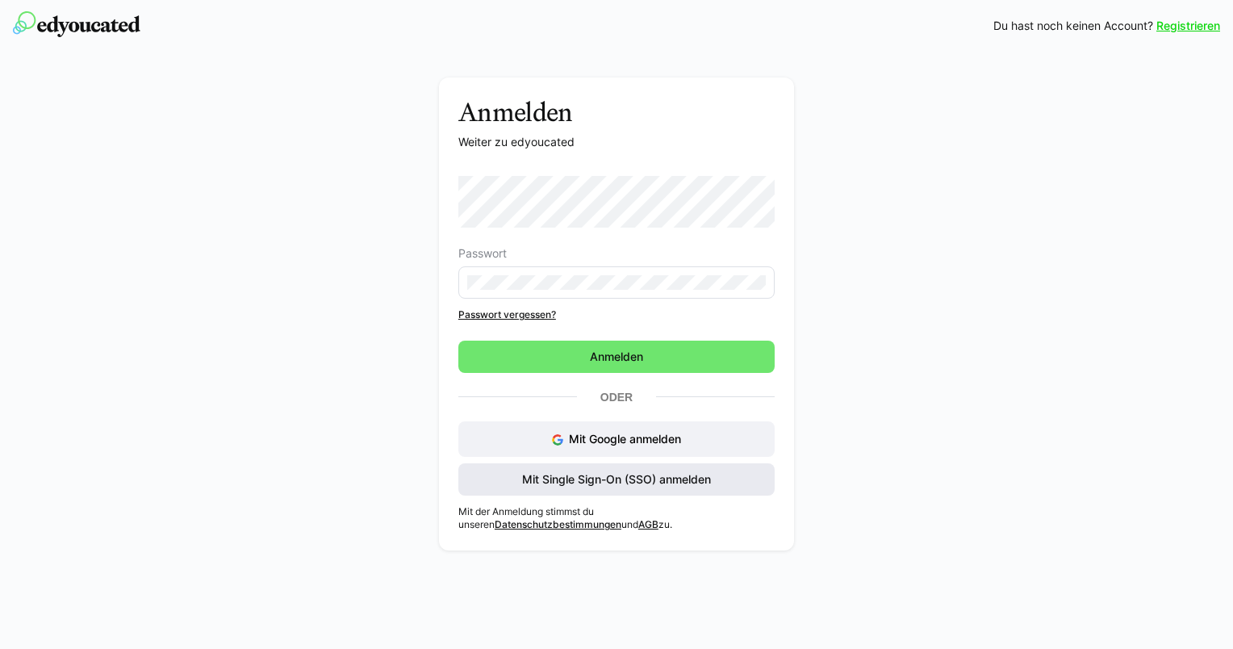 Image resolution: width=1233 pixels, height=649 pixels. Describe the element at coordinates (617, 480) in the screenshot. I see `button: Mit Single Sign-On (SSO) anmelden` at that location.